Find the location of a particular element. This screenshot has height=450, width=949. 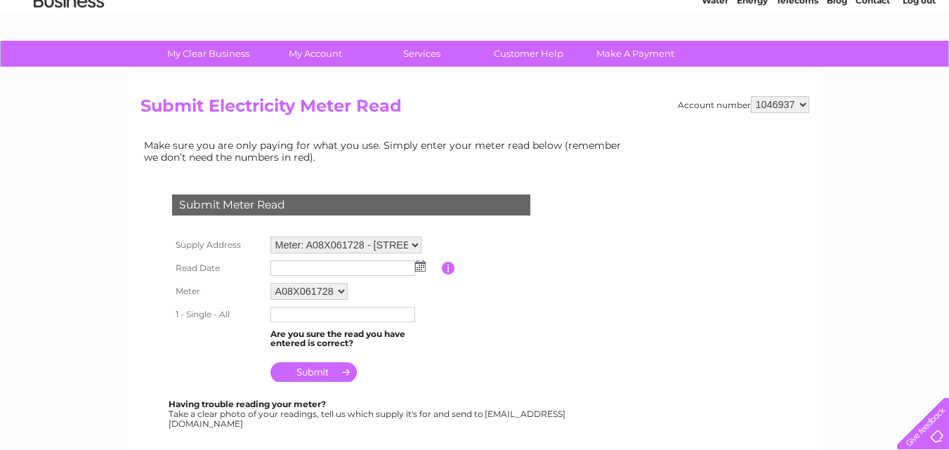

a: Blog is located at coordinates (836, 65).